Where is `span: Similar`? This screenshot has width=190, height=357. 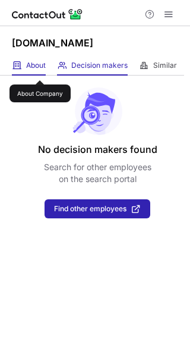
span: Similar is located at coordinates (165, 65).